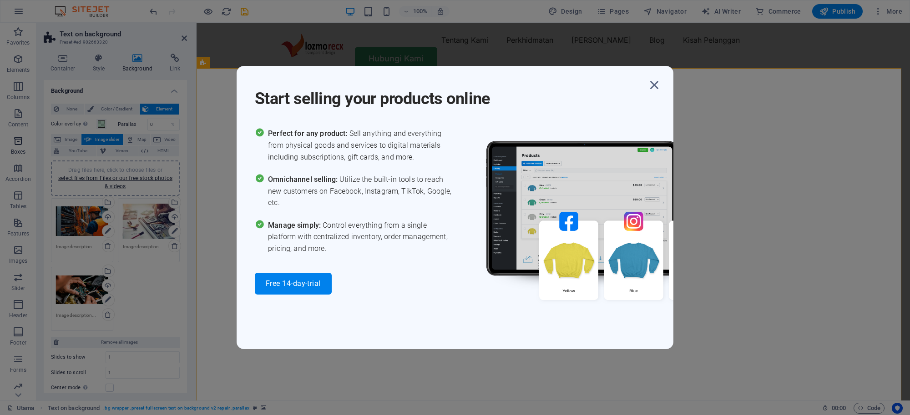 The height and width of the screenshot is (415, 910). Describe the element at coordinates (303, 179) in the screenshot. I see `span: Omnichannel selling:` at that location.